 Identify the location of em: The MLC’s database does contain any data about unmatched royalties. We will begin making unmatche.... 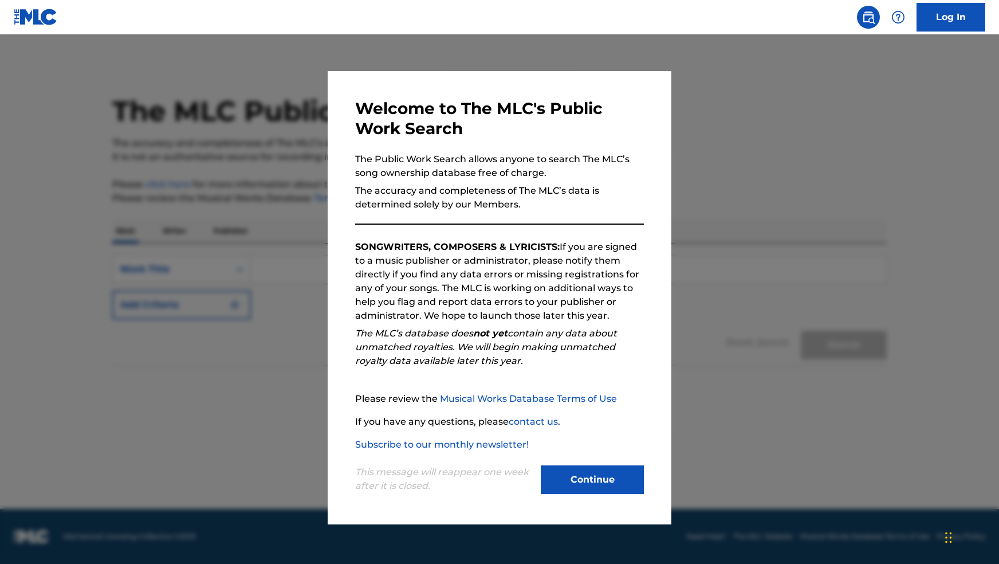
(486, 346).